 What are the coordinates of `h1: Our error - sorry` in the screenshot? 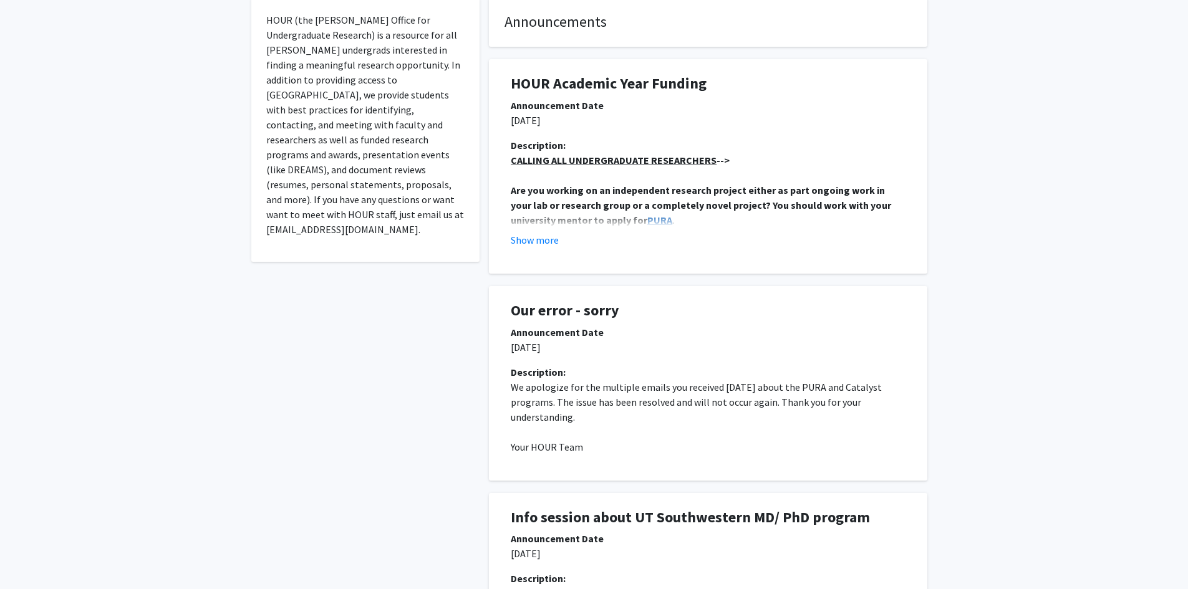 It's located at (708, 310).